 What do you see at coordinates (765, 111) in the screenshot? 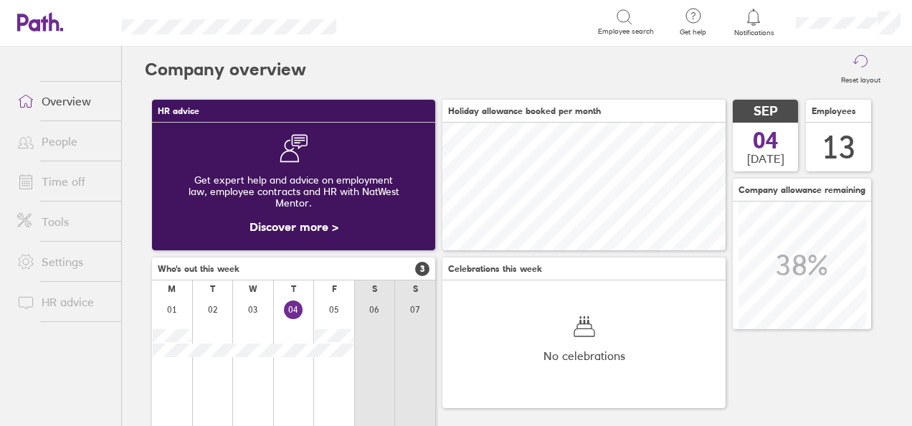
I see `span: SEP` at bounding box center [765, 111].